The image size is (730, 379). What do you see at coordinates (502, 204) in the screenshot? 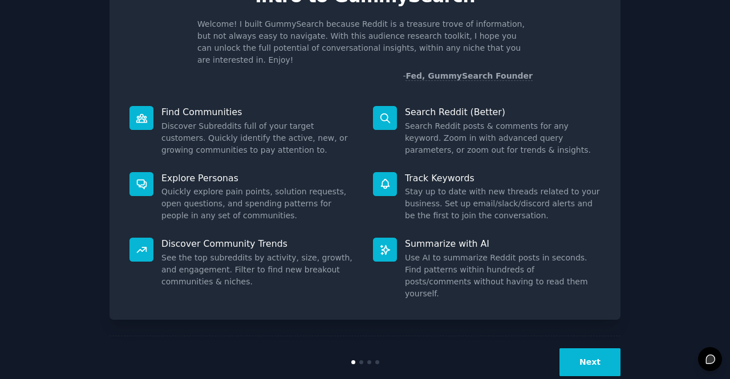
I see `dd: Stay up to date with new threads related to your business. Set up email/slack/discord alerts and ...` at bounding box center [502, 204].